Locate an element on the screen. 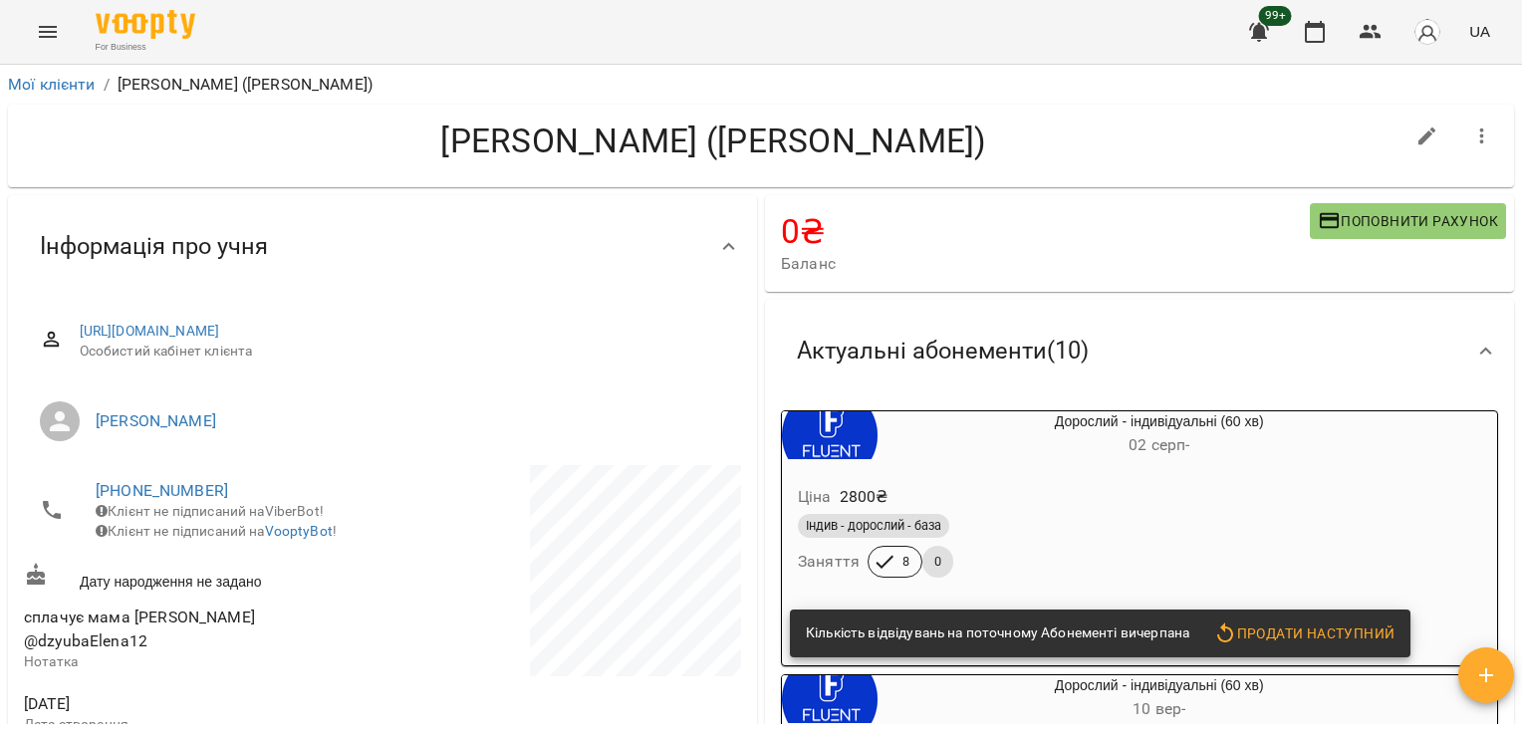  h4: 0 ₴ is located at coordinates (1045, 231).